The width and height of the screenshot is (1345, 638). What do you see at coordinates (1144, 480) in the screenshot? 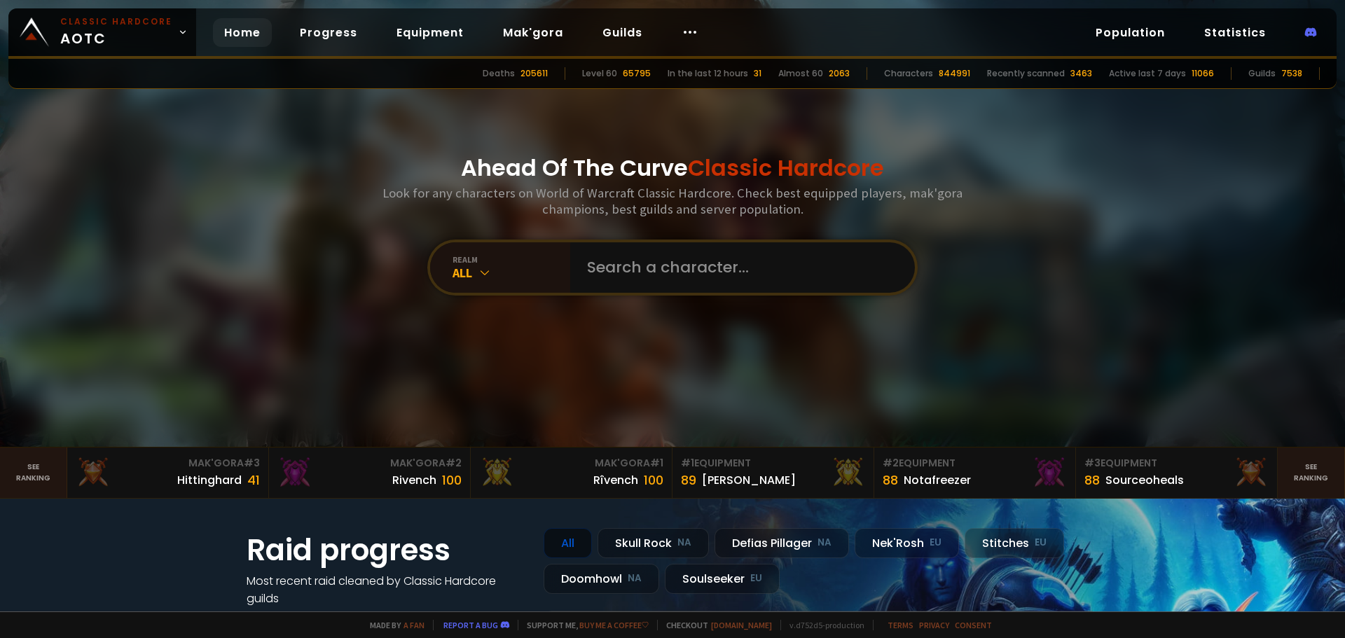
I see `div: Sourceoheals` at bounding box center [1144, 480].